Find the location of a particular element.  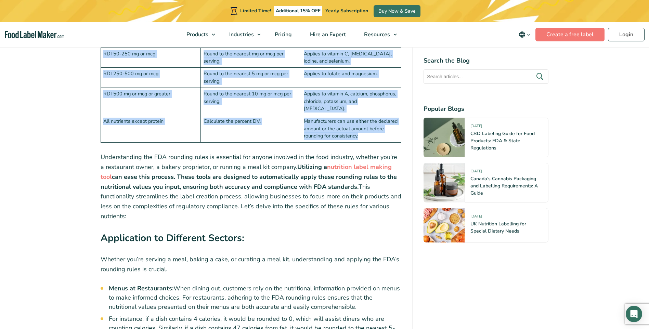

strong: can ease this process. These tools are designed to automatically apply these rounding rules to th... is located at coordinates (249, 182).